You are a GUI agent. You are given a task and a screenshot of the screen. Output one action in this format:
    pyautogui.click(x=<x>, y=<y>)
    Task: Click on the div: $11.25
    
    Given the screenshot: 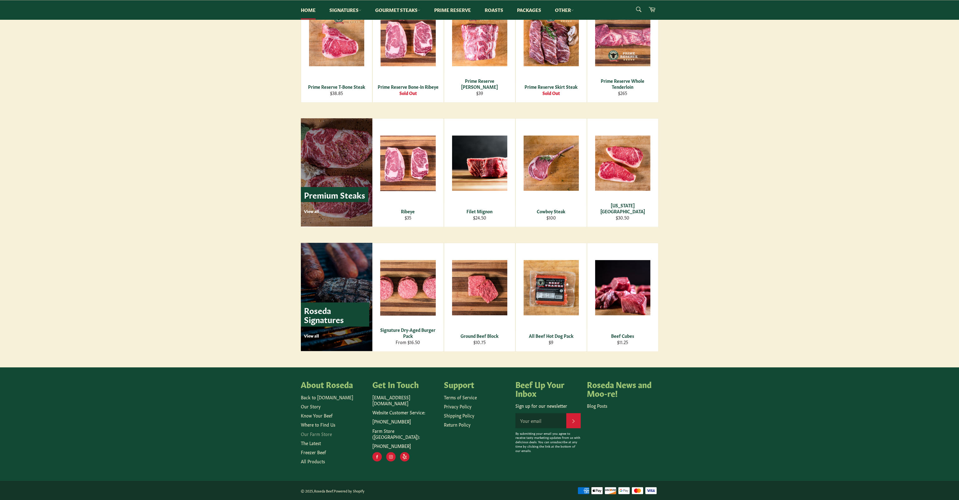 What is the action you would take?
    pyautogui.click(x=622, y=342)
    